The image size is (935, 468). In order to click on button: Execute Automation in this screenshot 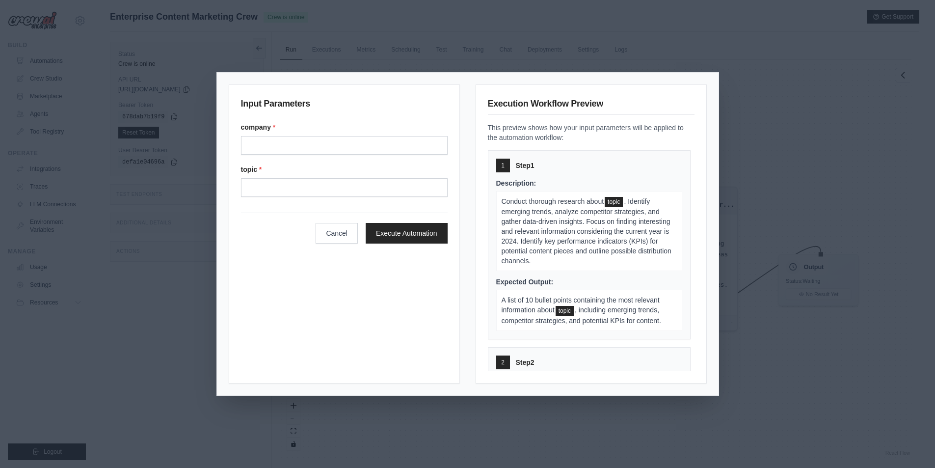, I will do `click(407, 233)`.